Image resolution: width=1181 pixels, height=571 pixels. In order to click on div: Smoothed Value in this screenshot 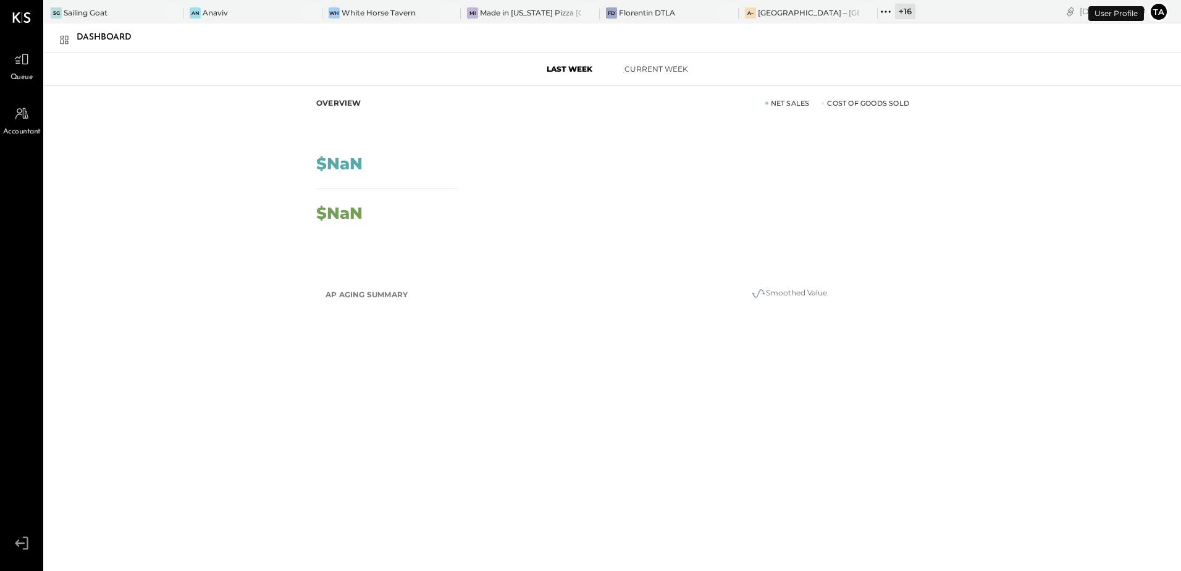, I will do `click(789, 293)`.